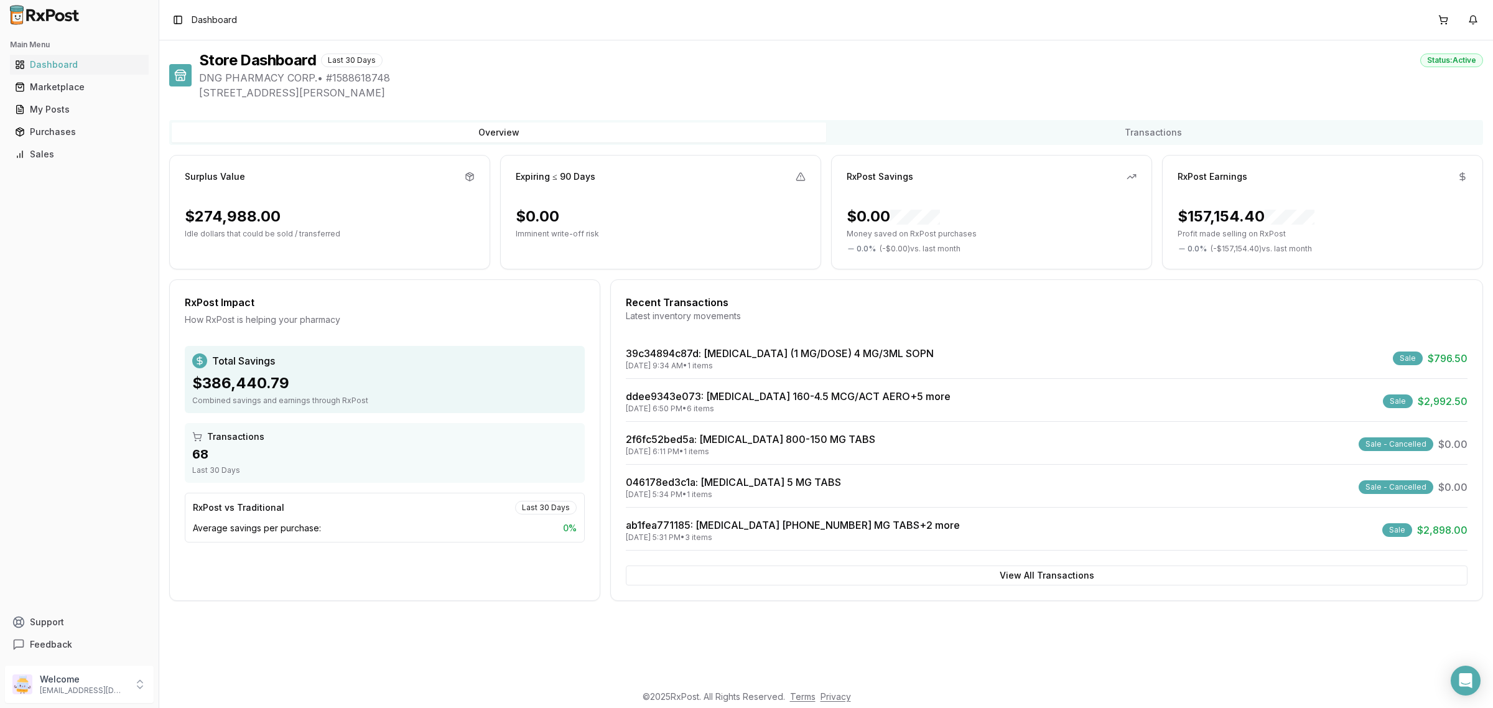 This screenshot has height=708, width=1493. What do you see at coordinates (79, 154) in the screenshot?
I see `button: Sales` at bounding box center [79, 154].